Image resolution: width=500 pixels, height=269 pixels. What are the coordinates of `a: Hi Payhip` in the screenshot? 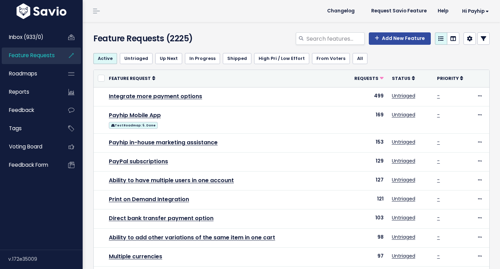 It's located at (474, 11).